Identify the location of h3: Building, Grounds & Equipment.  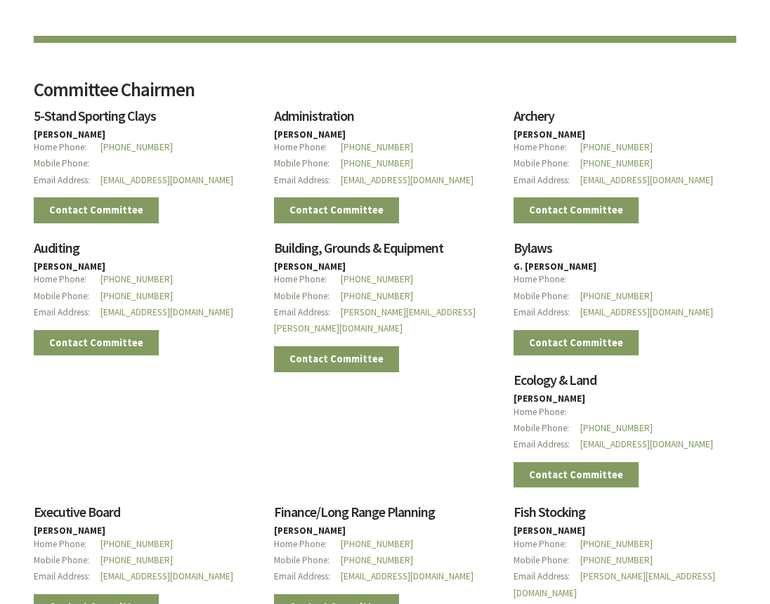
(385, 252).